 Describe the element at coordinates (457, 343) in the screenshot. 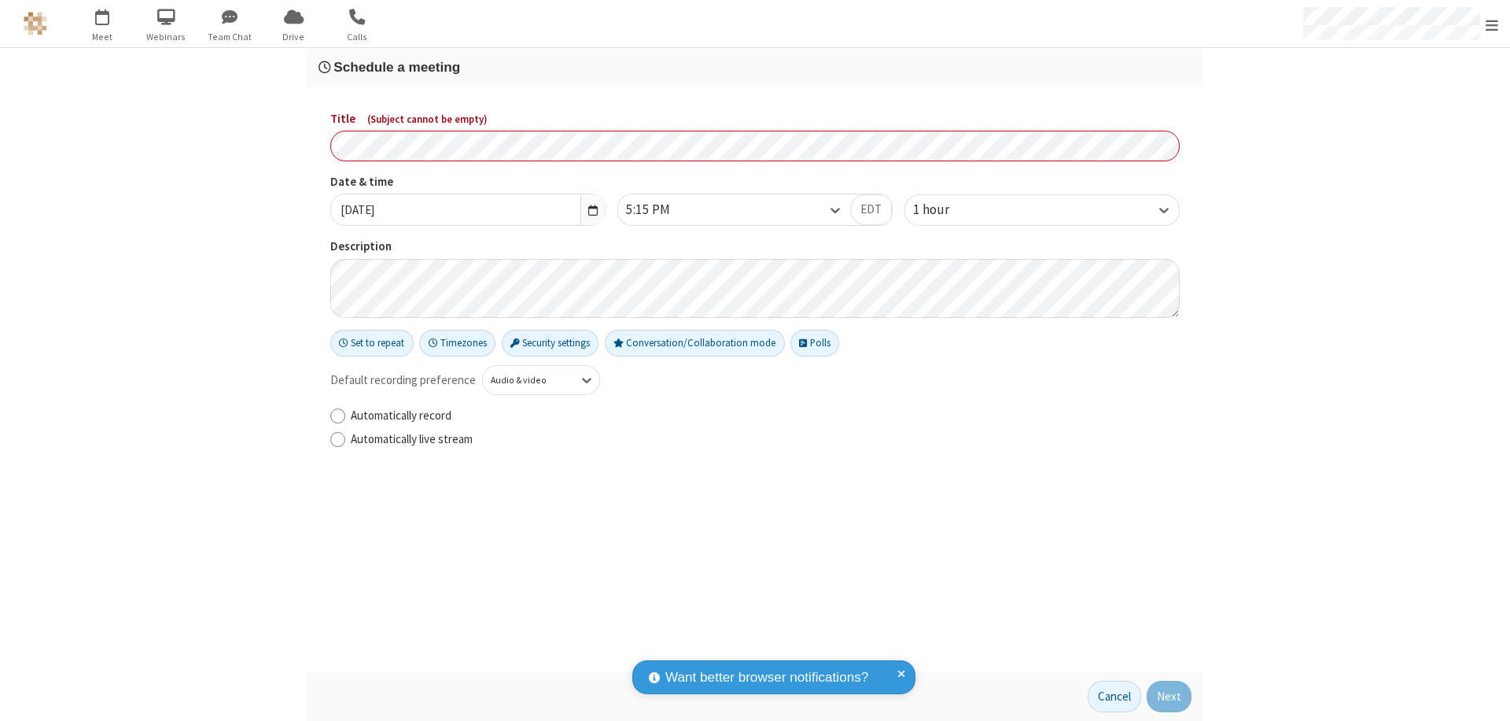

I see `button: Timezones` at that location.